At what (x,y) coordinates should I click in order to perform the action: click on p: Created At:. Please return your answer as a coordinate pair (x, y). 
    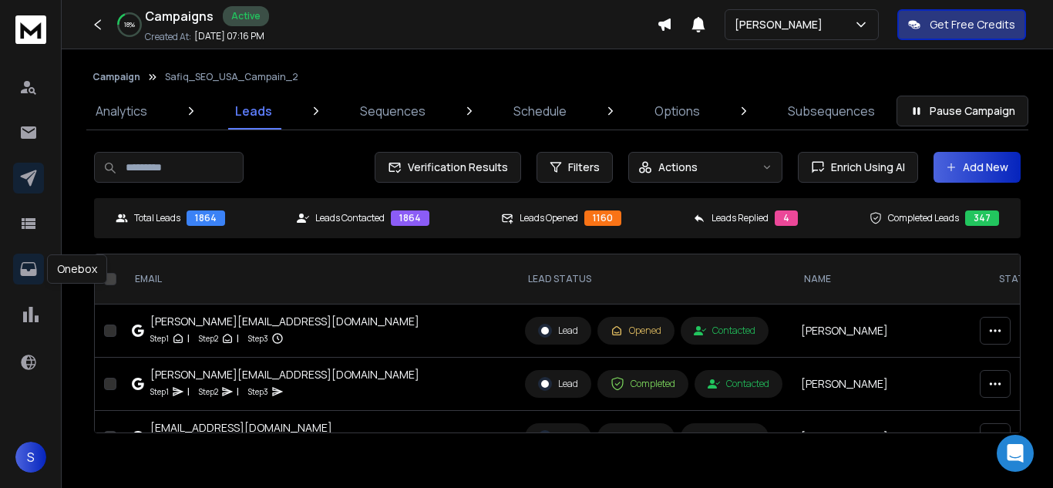
    Looking at the image, I should click on (168, 37).